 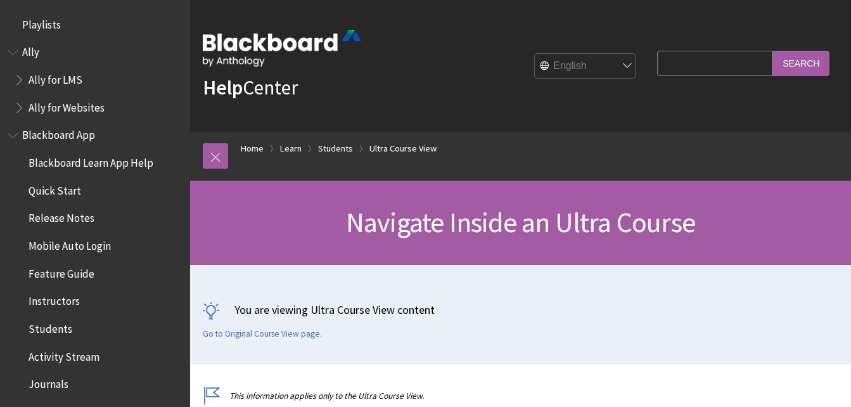 What do you see at coordinates (55, 77) in the screenshot?
I see `span: Ally for LMS` at bounding box center [55, 77].